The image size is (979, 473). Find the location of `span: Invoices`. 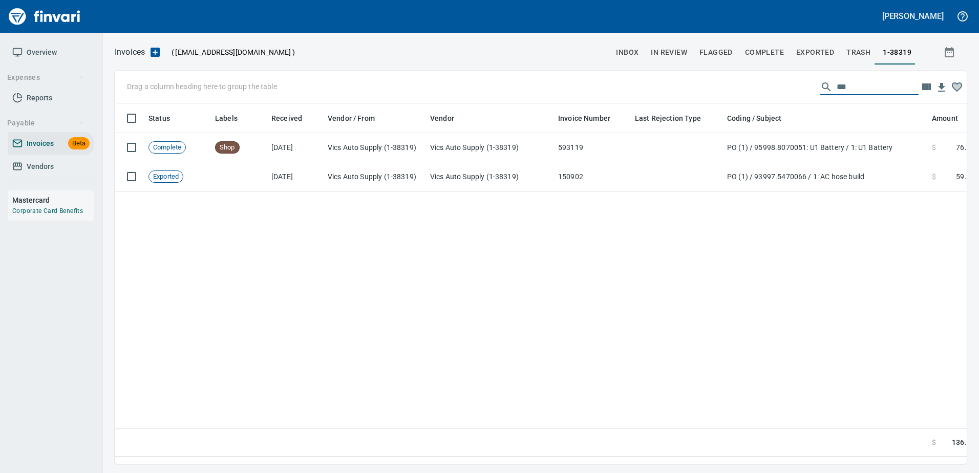

span: Invoices is located at coordinates (40, 143).